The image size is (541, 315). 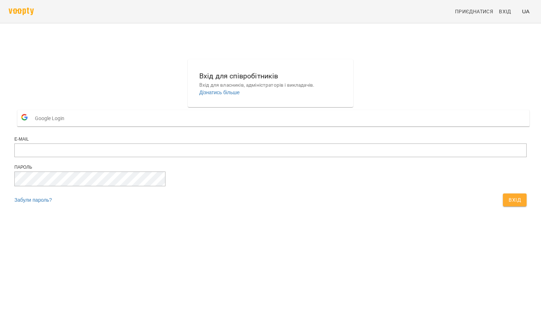 What do you see at coordinates (508, 12) in the screenshot?
I see `a: Вхід` at bounding box center [508, 12].